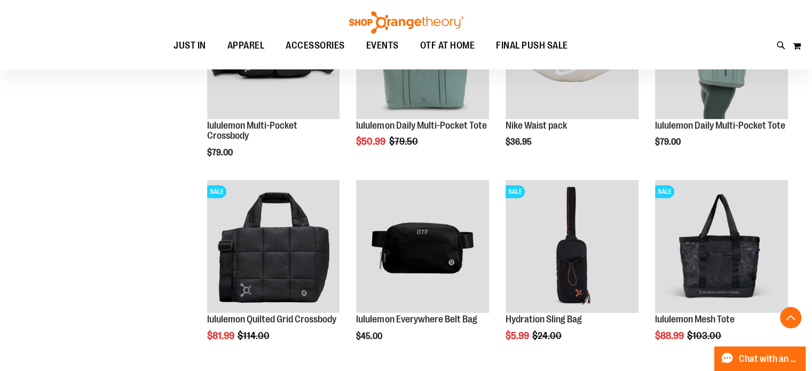 The height and width of the screenshot is (371, 812). Describe the element at coordinates (246, 46) in the screenshot. I see `a: APPAREL` at that location.